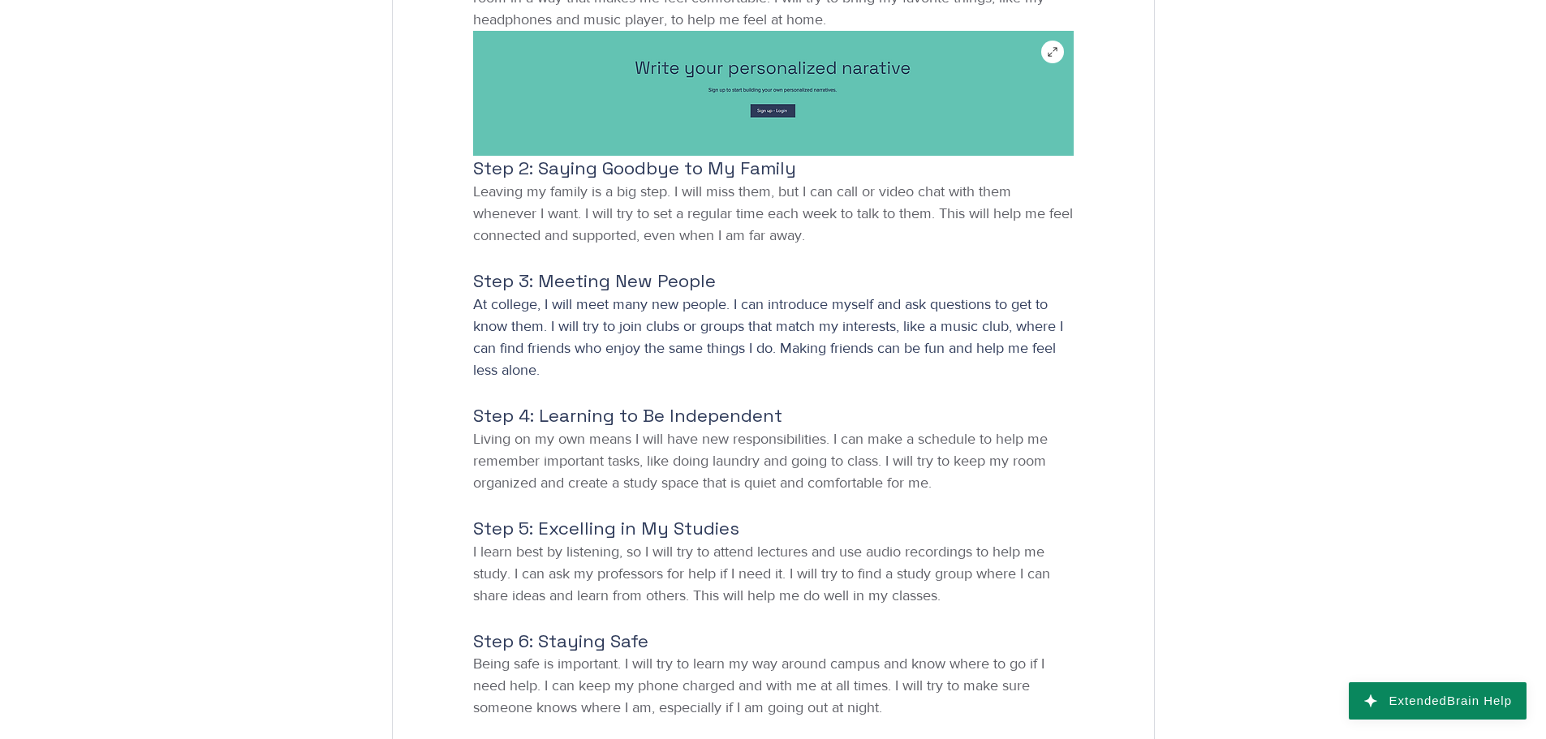  Describe the element at coordinates (761, 686) in the screenshot. I see `span: Being safe is important. I will try to learn my way around campus and know where to go if I need ...` at that location.